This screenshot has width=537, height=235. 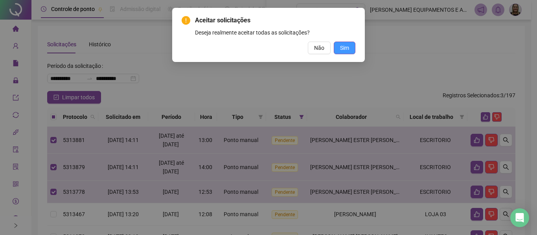 I want to click on span: Sim, so click(x=344, y=48).